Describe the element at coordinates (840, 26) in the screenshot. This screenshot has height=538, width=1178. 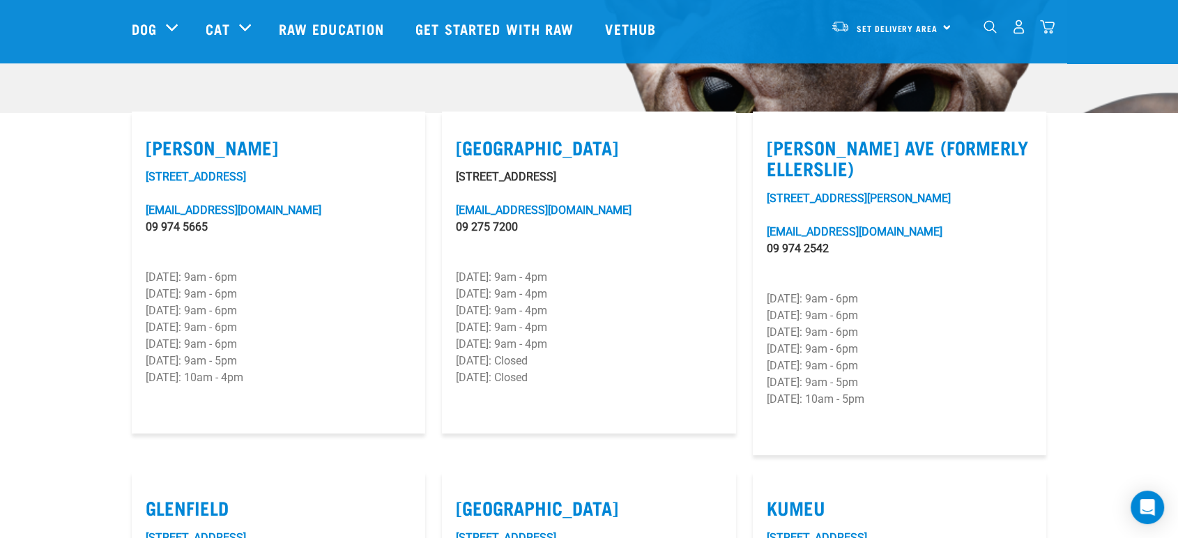
I see `img: van-moving.png` at that location.